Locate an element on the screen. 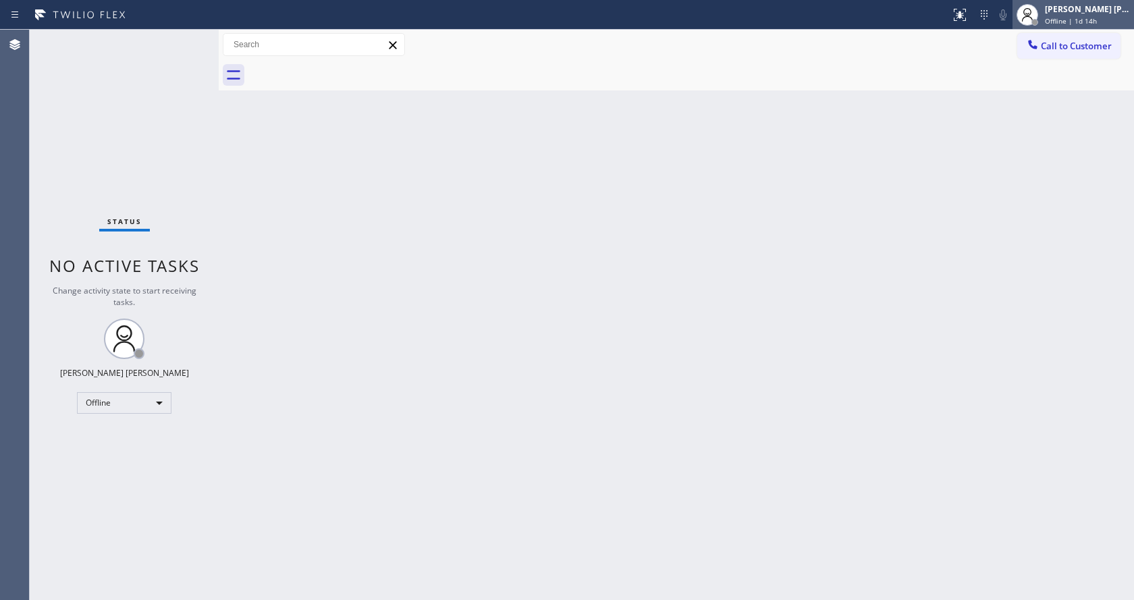 This screenshot has width=1134, height=600. span: Offline | 1d 14h is located at coordinates (1070, 21).